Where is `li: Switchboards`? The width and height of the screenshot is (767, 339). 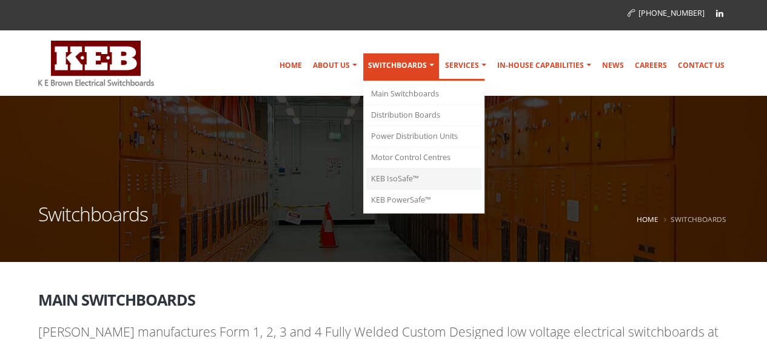 li: Switchboards is located at coordinates (693, 219).